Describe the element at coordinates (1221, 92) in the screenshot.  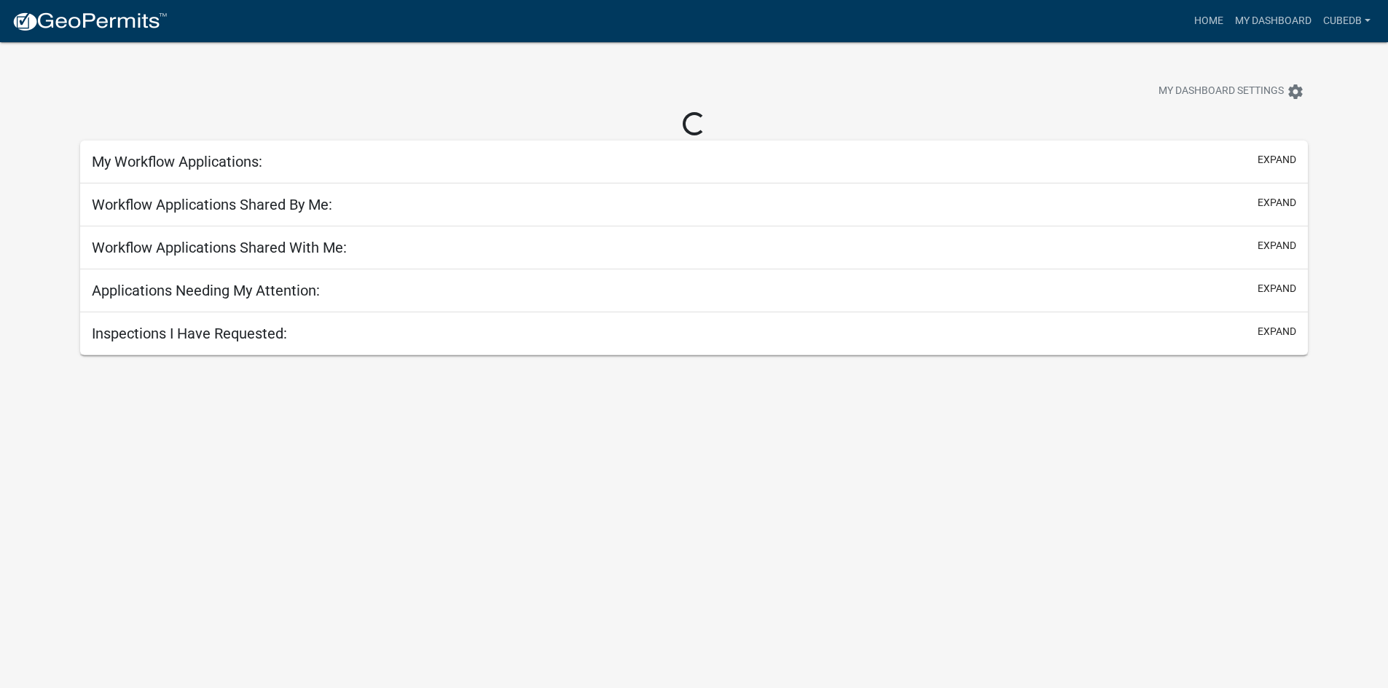
I see `span: My Dashboard Settings` at that location.